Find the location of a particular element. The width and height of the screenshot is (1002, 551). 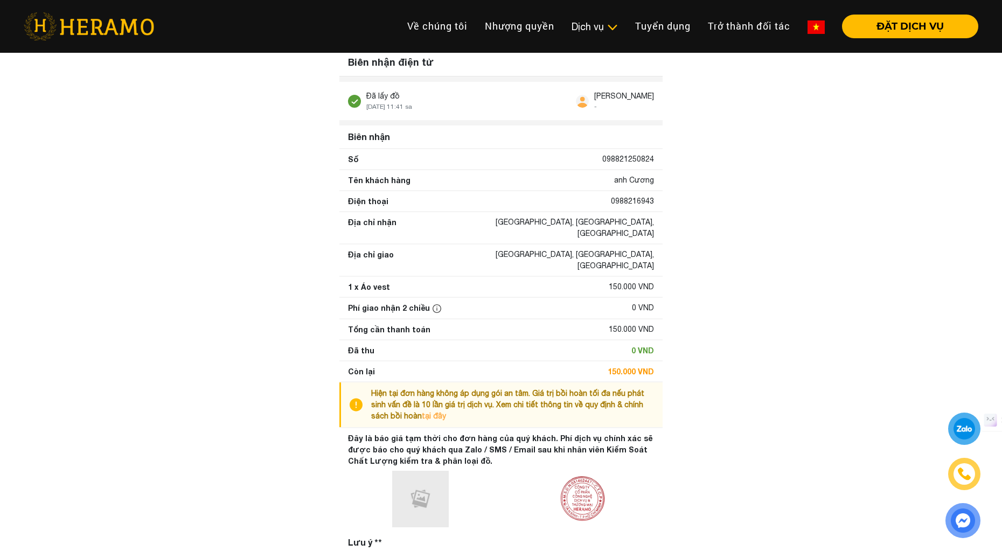

img: stick.svg is located at coordinates (354, 101).